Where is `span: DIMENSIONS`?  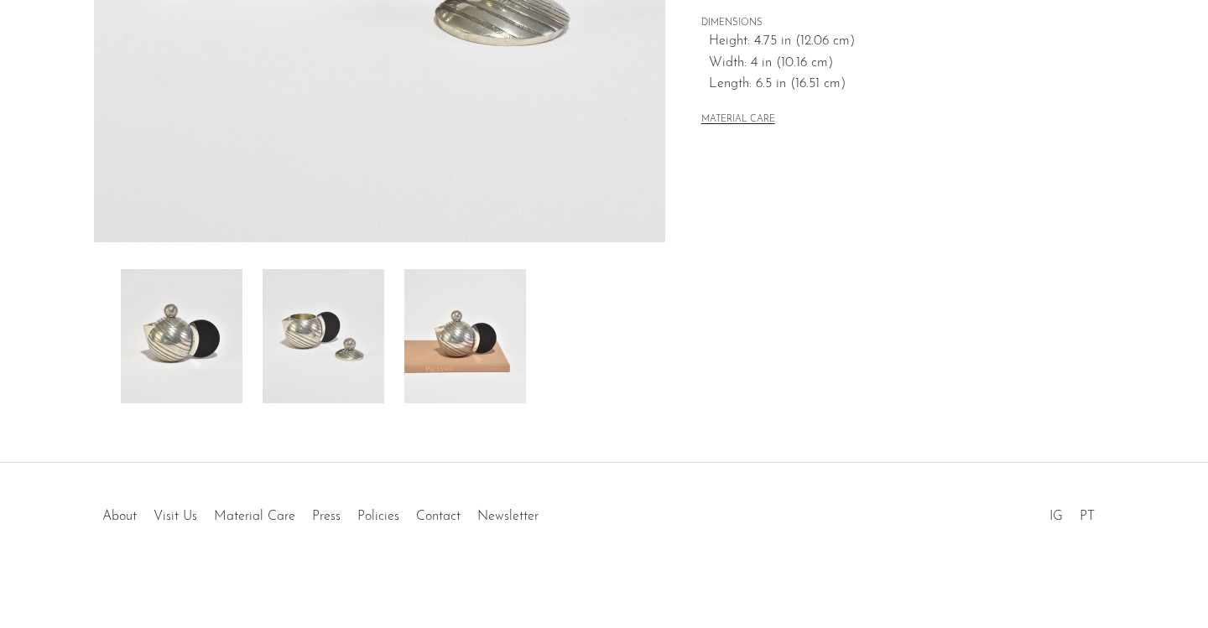 span: DIMENSIONS is located at coordinates (890, 23).